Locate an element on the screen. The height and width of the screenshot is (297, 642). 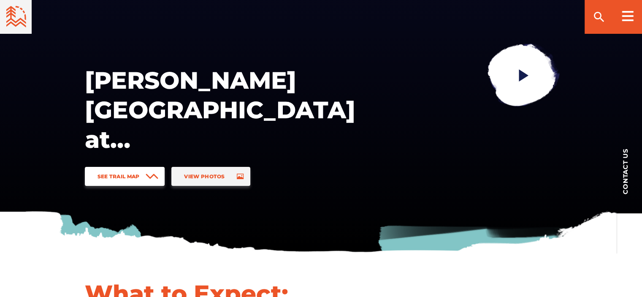
a: See Trail Map is located at coordinates (125, 176).